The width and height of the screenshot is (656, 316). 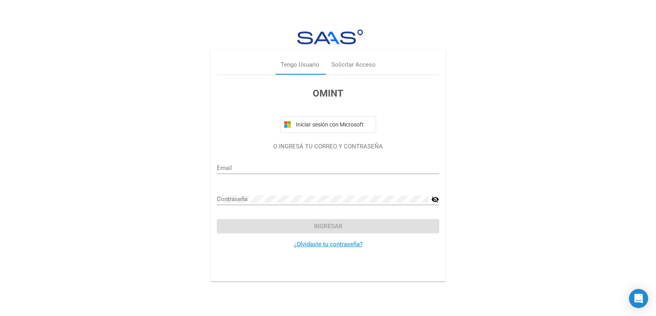 I want to click on button: Iniciar sesión con Microsoft, so click(x=328, y=125).